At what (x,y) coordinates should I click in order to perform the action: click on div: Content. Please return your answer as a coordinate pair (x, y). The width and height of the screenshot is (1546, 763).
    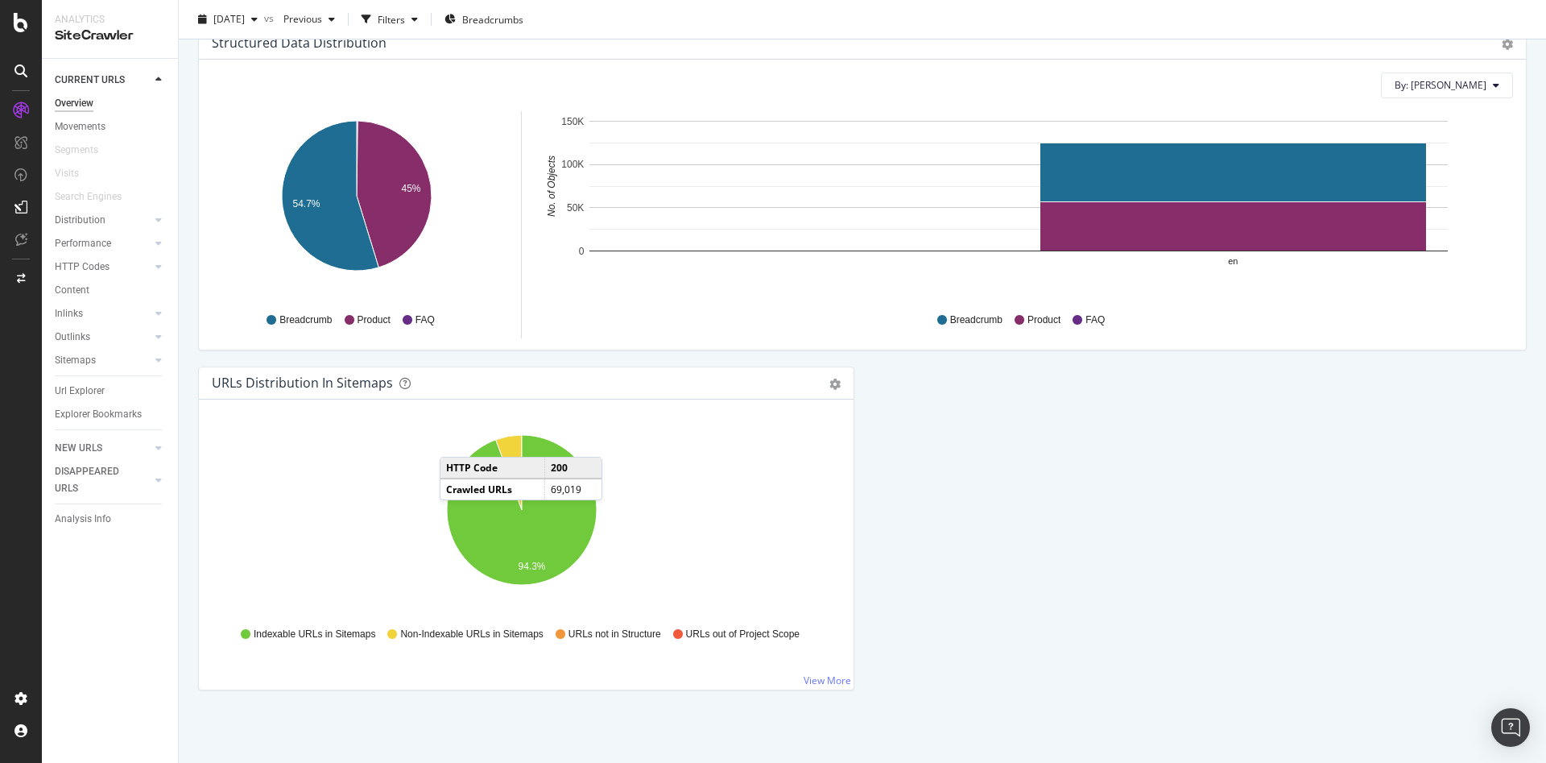
    Looking at the image, I should click on (72, 290).